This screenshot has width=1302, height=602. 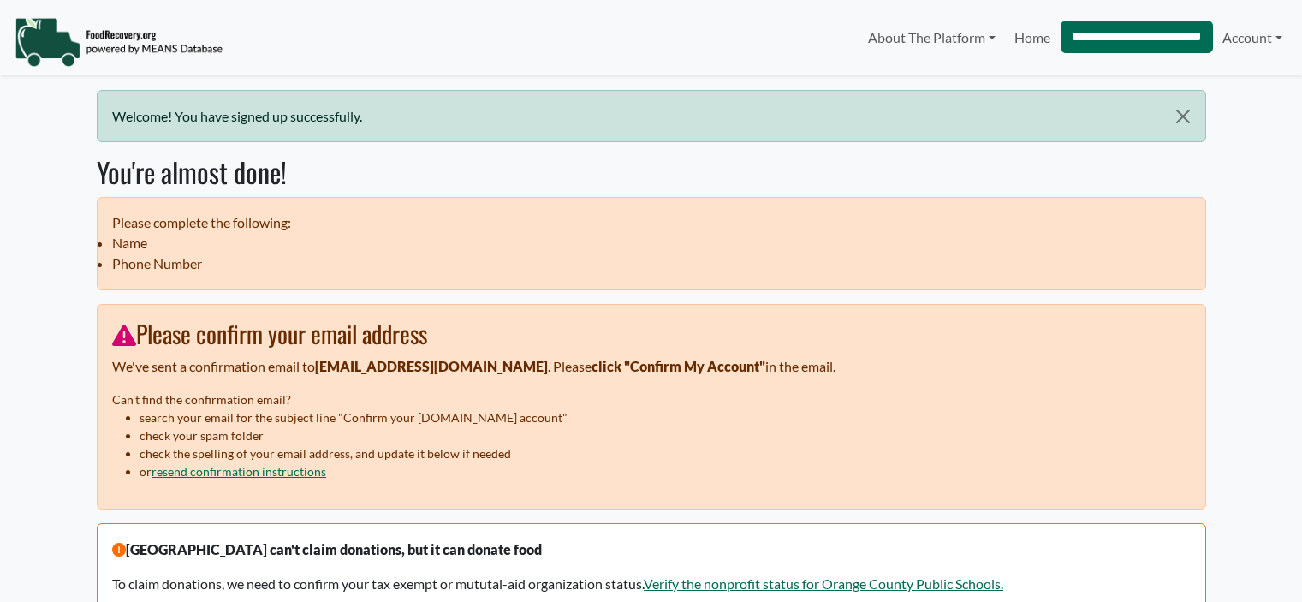 What do you see at coordinates (665, 435) in the screenshot?
I see `li: check your spam folder` at bounding box center [665, 435].